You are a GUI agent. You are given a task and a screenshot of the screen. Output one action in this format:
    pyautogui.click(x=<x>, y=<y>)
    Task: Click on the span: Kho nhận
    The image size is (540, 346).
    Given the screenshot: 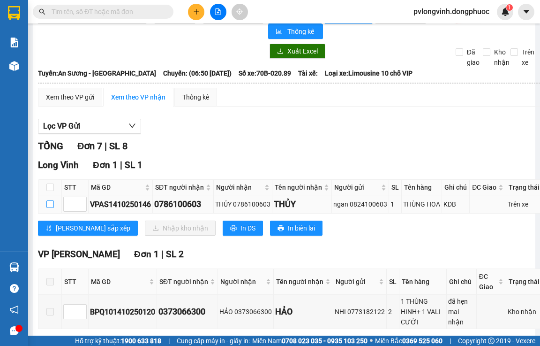 What is the action you would take?
    pyautogui.click(x=502, y=57)
    